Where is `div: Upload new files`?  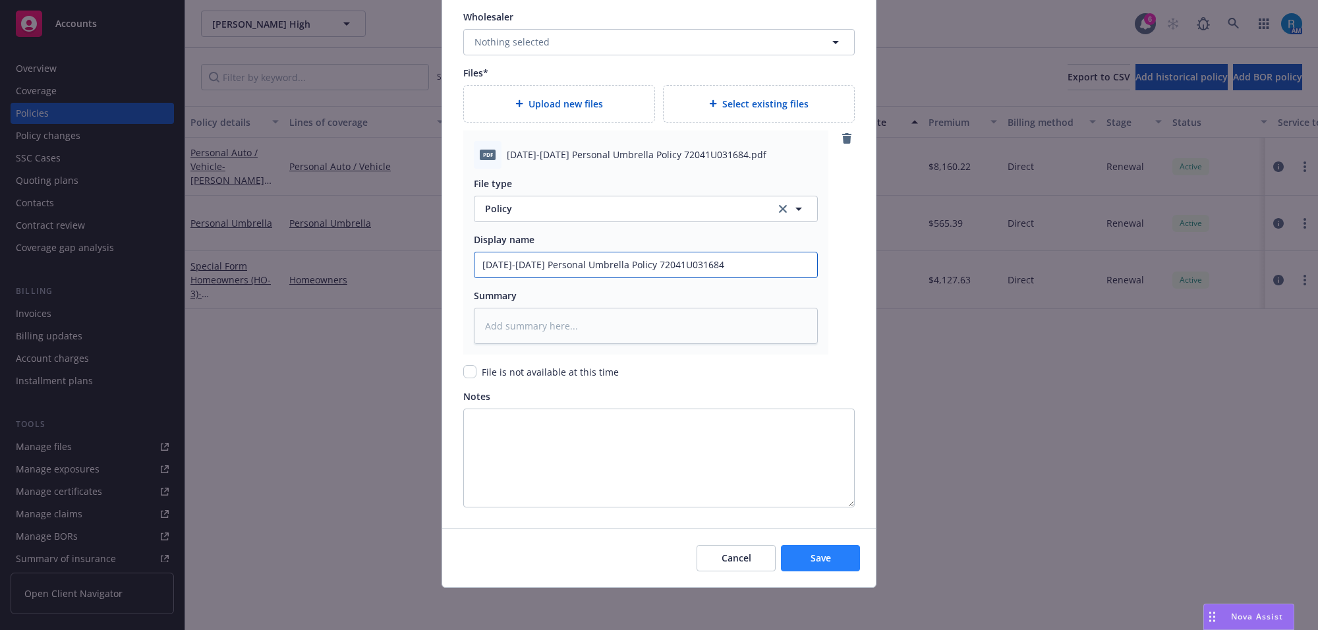
div: Upload new files is located at coordinates (559, 103).